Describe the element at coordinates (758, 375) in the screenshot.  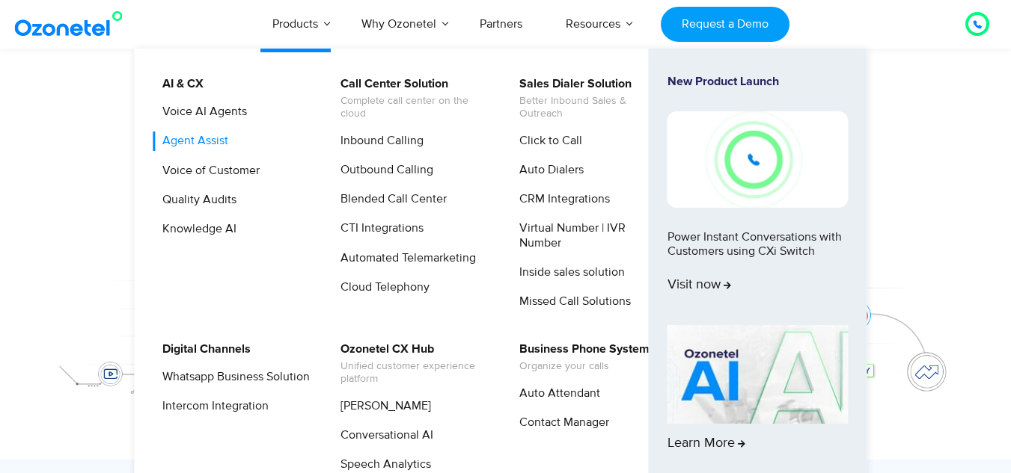
I see `img: AI` at that location.